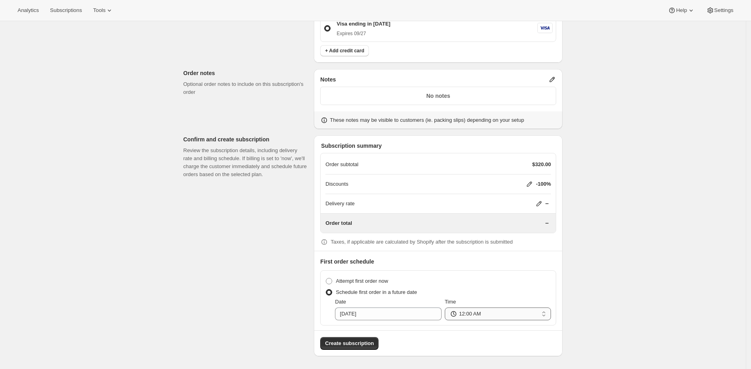 Image resolution: width=751 pixels, height=369 pixels. I want to click on p: No notes, so click(438, 96).